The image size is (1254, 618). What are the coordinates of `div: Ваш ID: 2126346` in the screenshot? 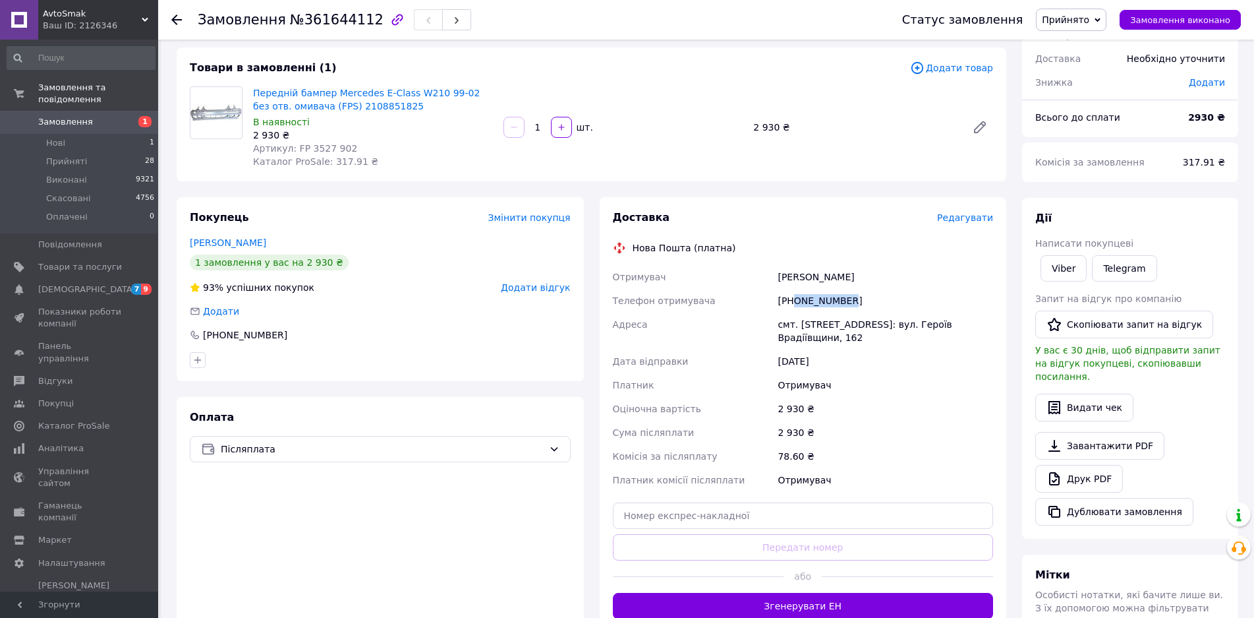 It's located at (100, 26).